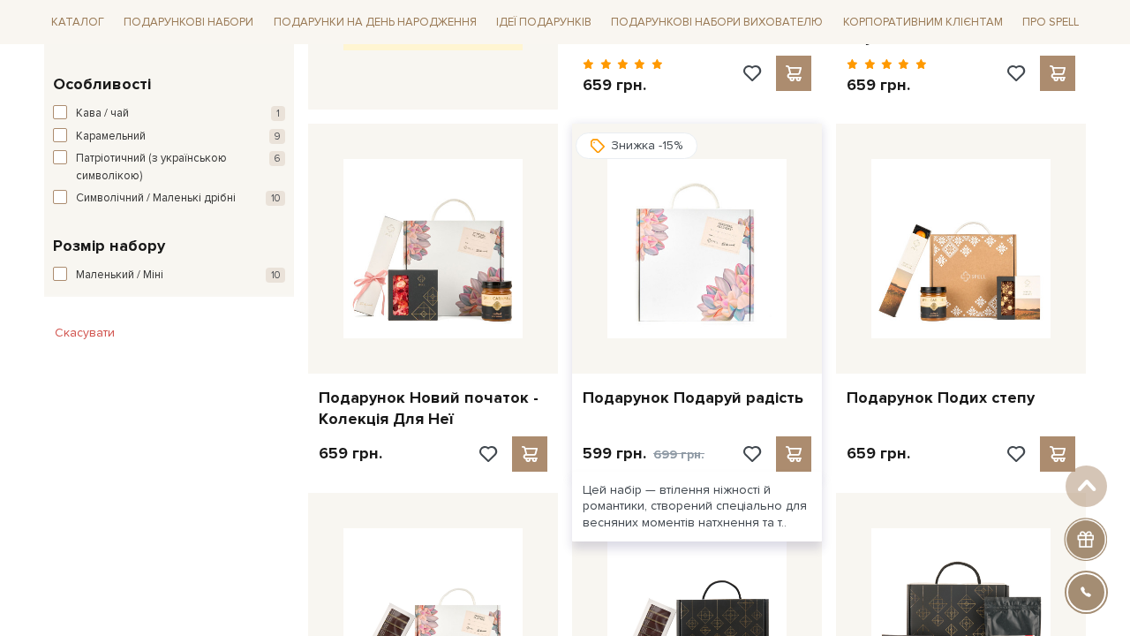 The width and height of the screenshot is (1130, 636). What do you see at coordinates (544, 22) in the screenshot?
I see `a: Ідеї подарунків` at bounding box center [544, 22].